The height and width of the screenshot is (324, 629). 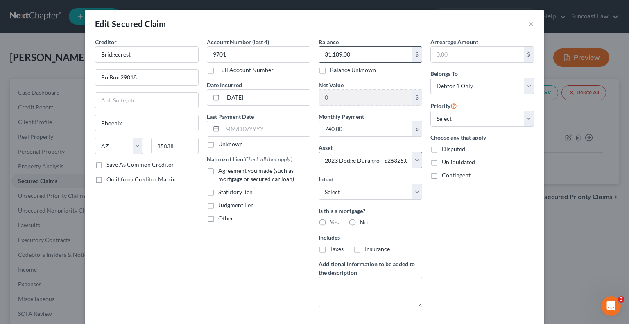 What do you see at coordinates (249, 159) in the screenshot?
I see `label: Nature of Lien` at bounding box center [249, 159].